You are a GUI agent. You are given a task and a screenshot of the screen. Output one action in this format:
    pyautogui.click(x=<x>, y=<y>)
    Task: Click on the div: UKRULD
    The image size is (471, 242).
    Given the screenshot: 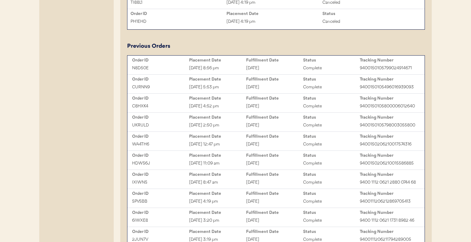 What is the action you would take?
    pyautogui.click(x=160, y=125)
    